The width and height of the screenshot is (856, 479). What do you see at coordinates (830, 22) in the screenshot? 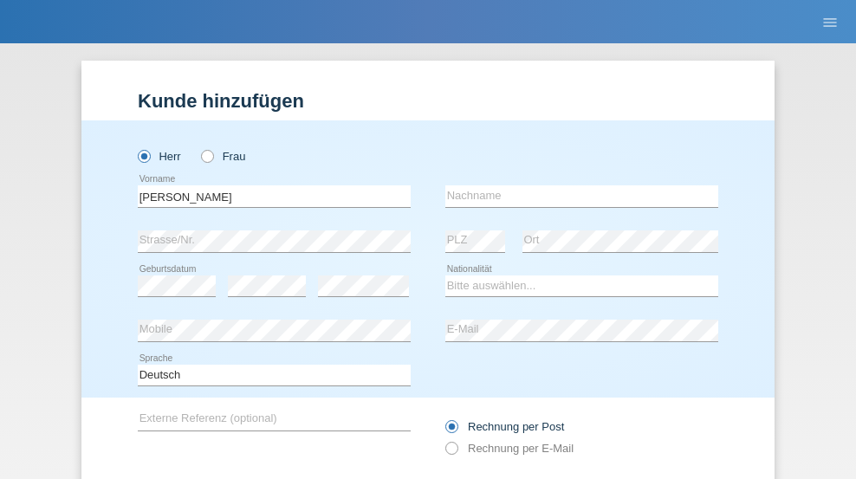
I see `a: menu` at bounding box center [830, 22].